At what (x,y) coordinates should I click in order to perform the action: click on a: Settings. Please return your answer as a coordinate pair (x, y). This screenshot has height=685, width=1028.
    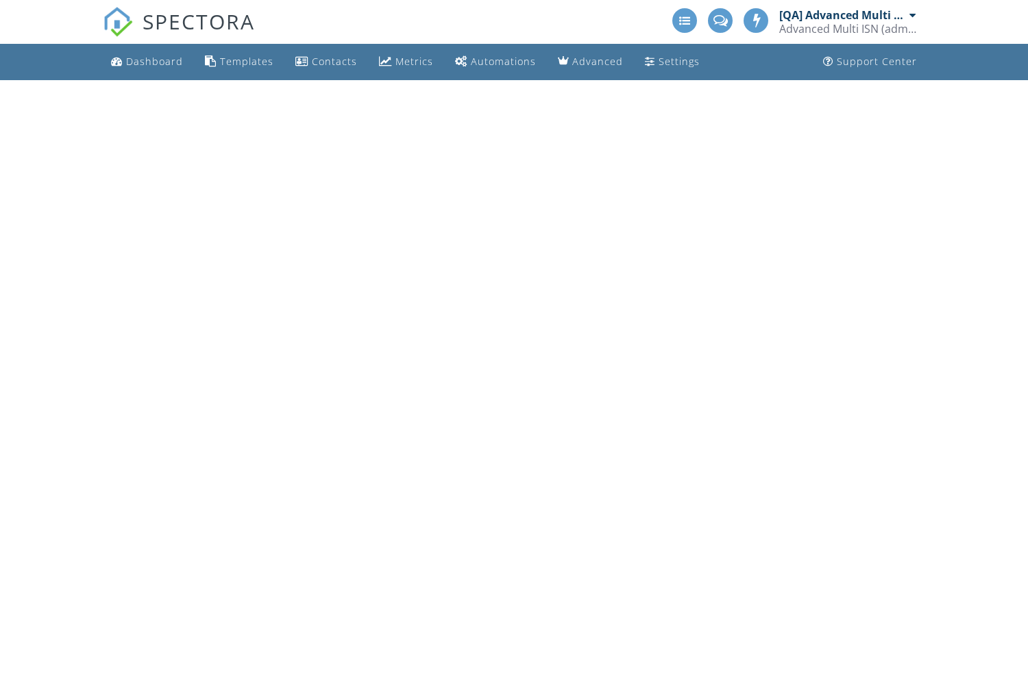
    Looking at the image, I should click on (672, 62).